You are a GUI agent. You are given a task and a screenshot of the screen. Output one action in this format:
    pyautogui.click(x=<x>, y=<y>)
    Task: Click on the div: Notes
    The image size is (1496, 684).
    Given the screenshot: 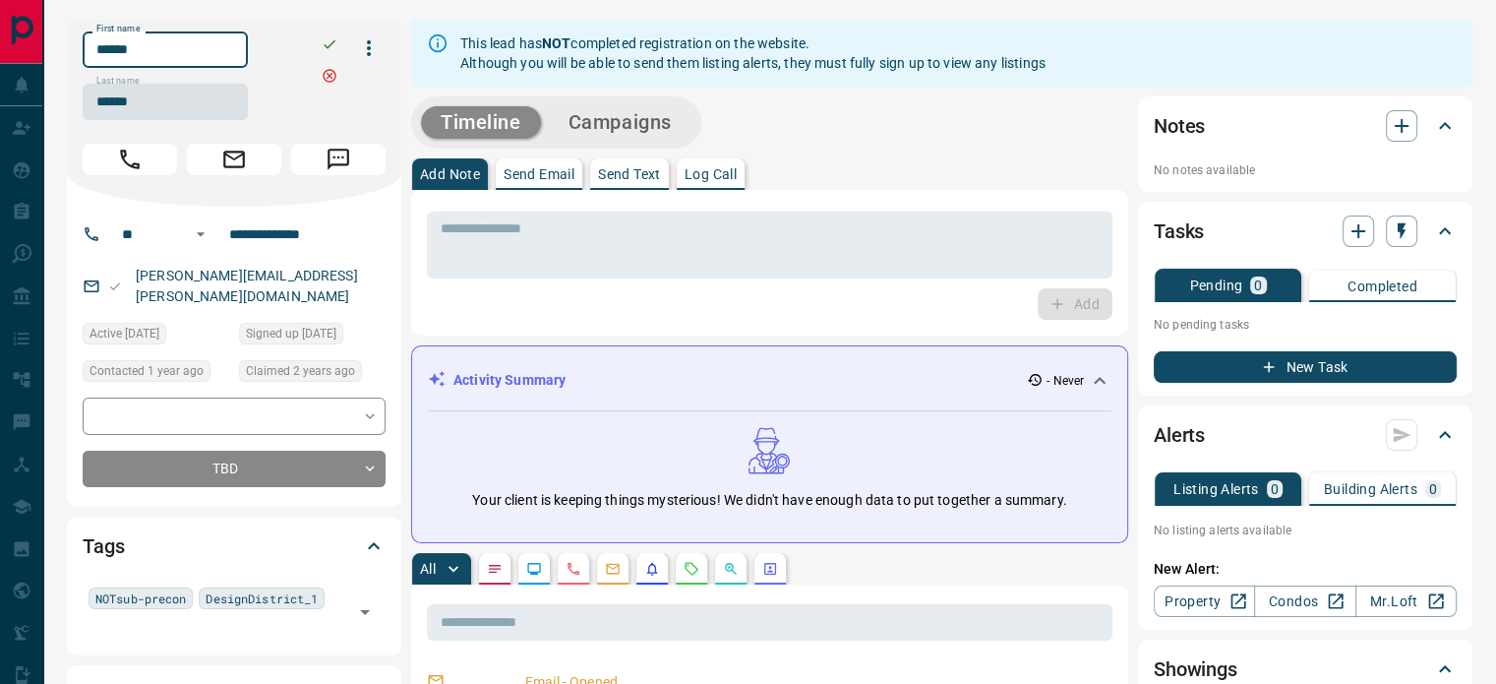 What is the action you would take?
    pyautogui.click(x=1305, y=126)
    